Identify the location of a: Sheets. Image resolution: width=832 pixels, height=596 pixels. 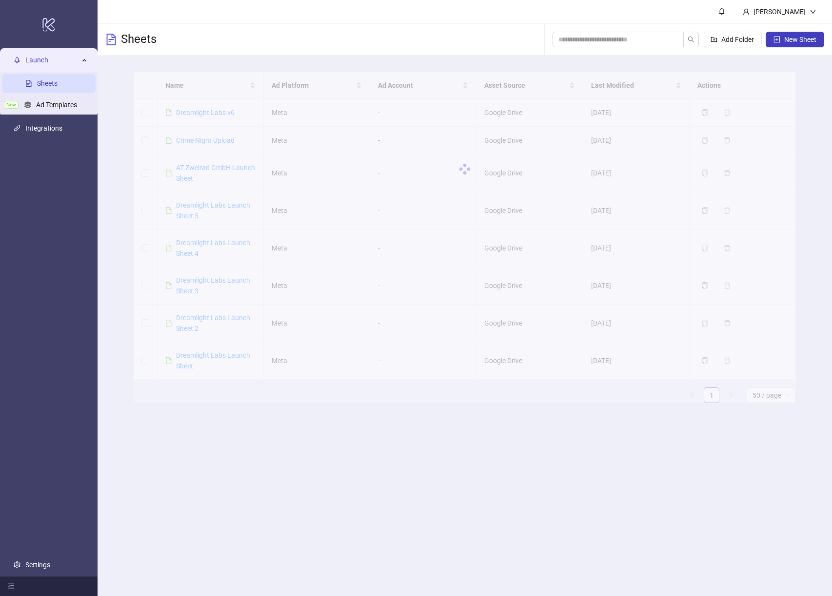
(47, 83).